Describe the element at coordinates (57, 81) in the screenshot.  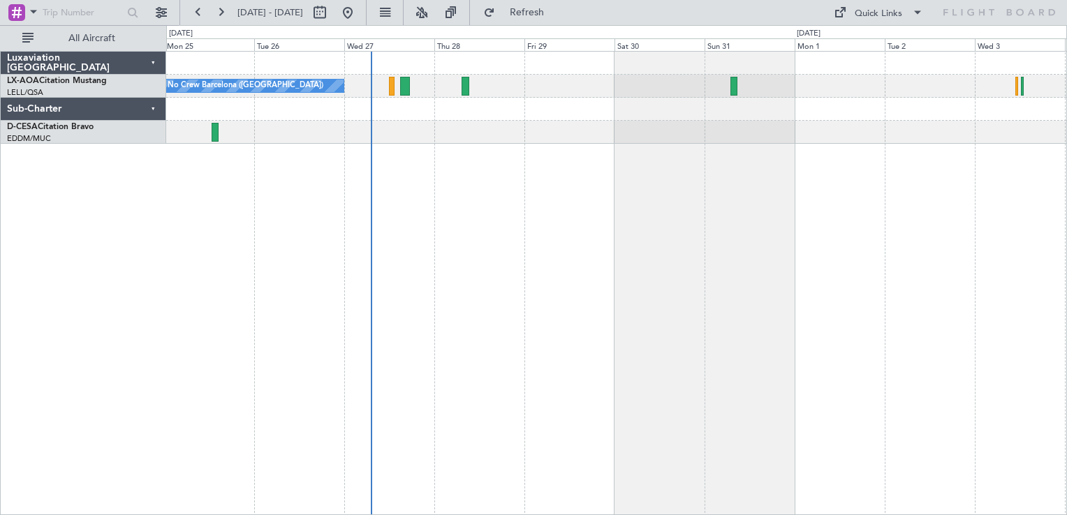
I see `a: LX-AOACitation Mustang` at that location.